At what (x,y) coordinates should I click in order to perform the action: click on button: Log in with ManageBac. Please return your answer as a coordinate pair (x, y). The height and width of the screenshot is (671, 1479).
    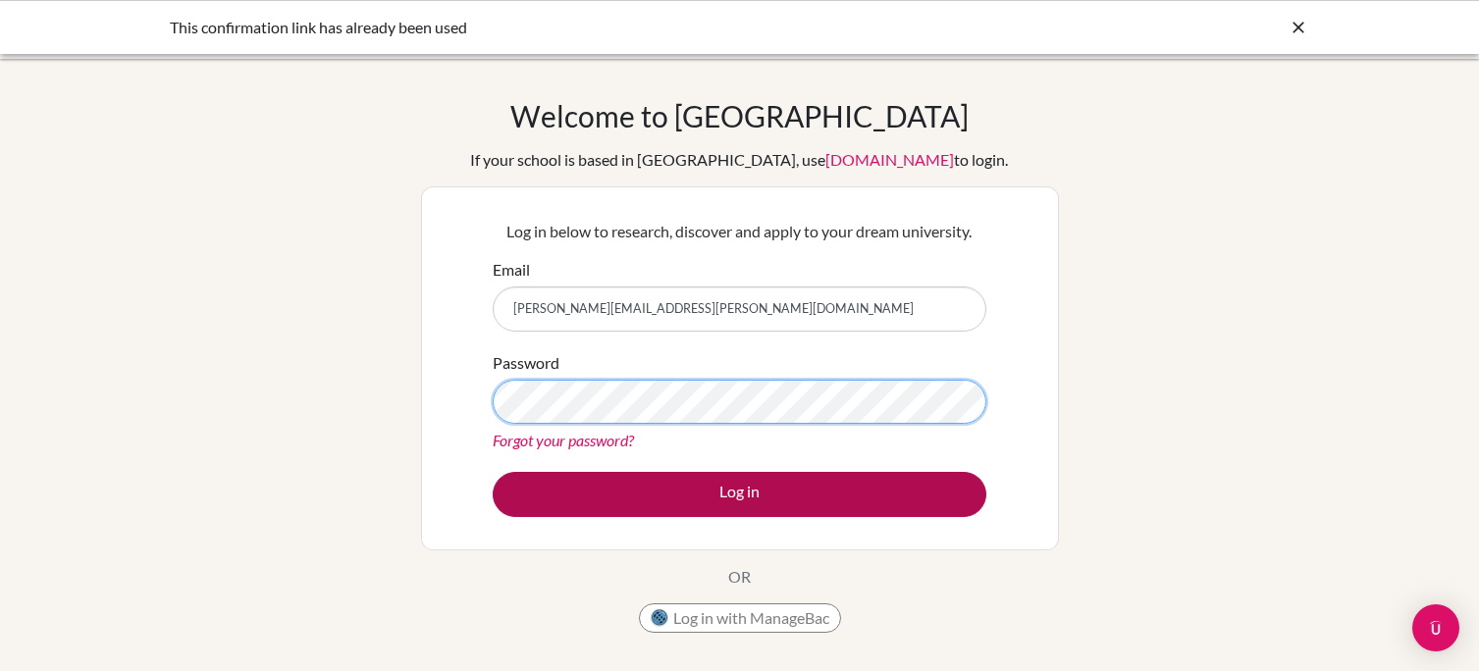
    Looking at the image, I should click on (740, 618).